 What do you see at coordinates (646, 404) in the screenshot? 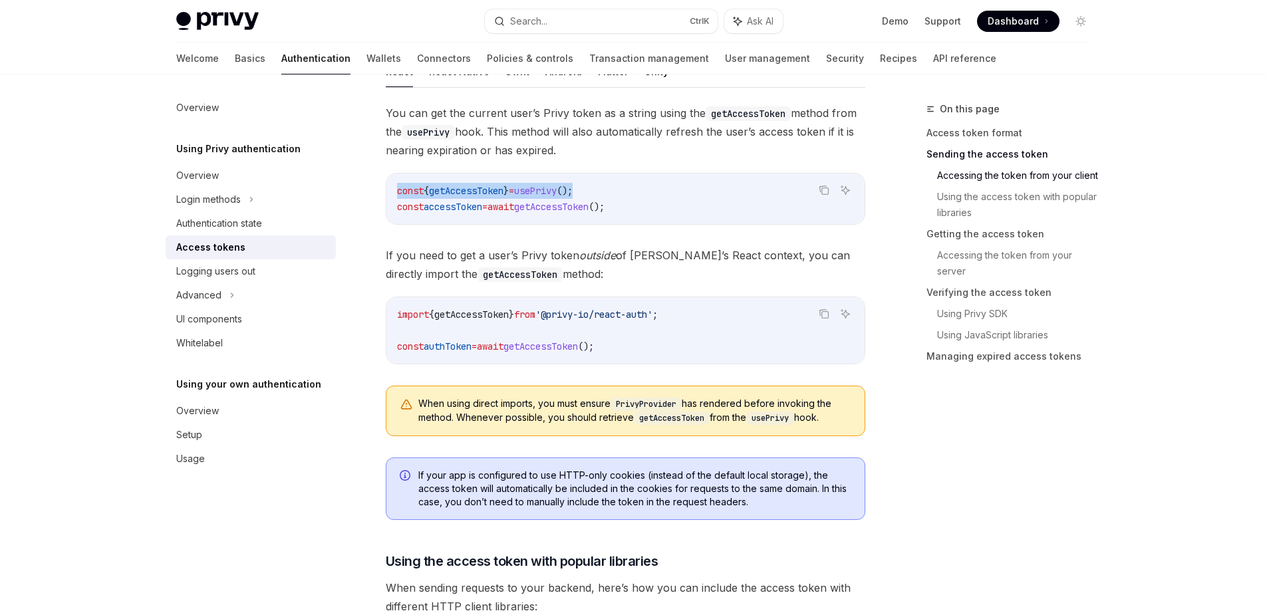
I see `code: PrivyProvider` at bounding box center [646, 404].